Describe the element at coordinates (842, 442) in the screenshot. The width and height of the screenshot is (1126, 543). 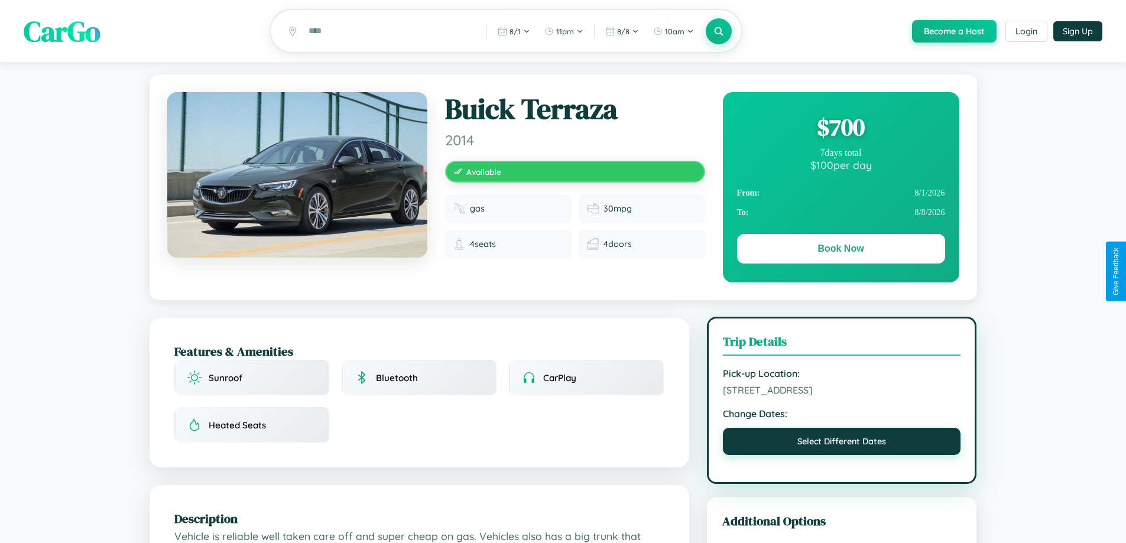
I see `button: Select Different Dates` at that location.